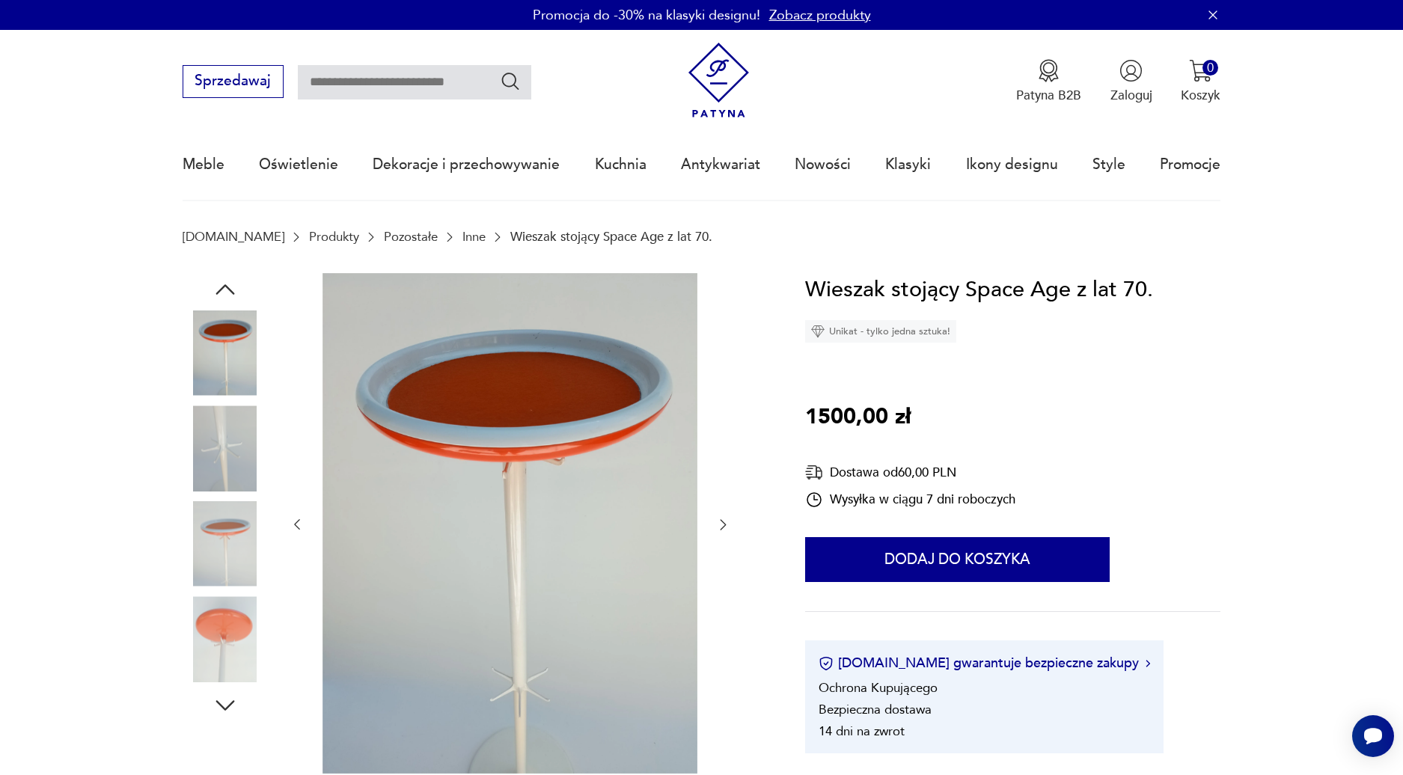 The width and height of the screenshot is (1403, 775). I want to click on a: Style, so click(1109, 165).